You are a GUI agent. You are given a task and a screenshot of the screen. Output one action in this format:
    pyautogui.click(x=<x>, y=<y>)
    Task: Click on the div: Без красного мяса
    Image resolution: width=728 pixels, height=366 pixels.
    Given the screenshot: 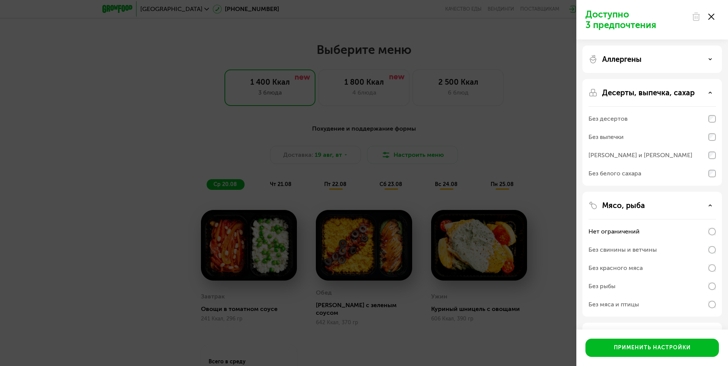 What is the action you would take?
    pyautogui.click(x=616, y=268)
    